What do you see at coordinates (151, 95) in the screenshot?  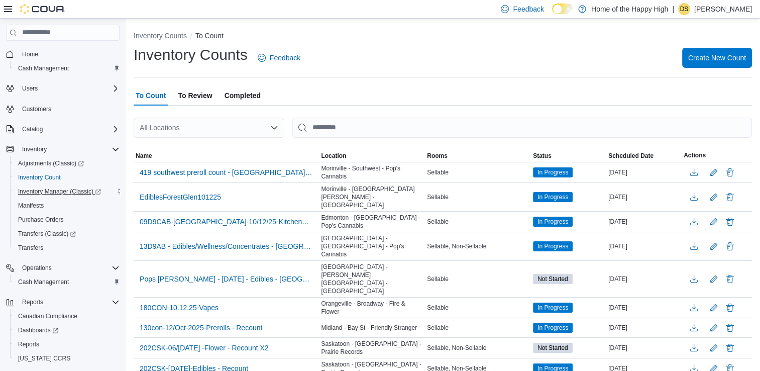 I see `span: To Count` at bounding box center [151, 95].